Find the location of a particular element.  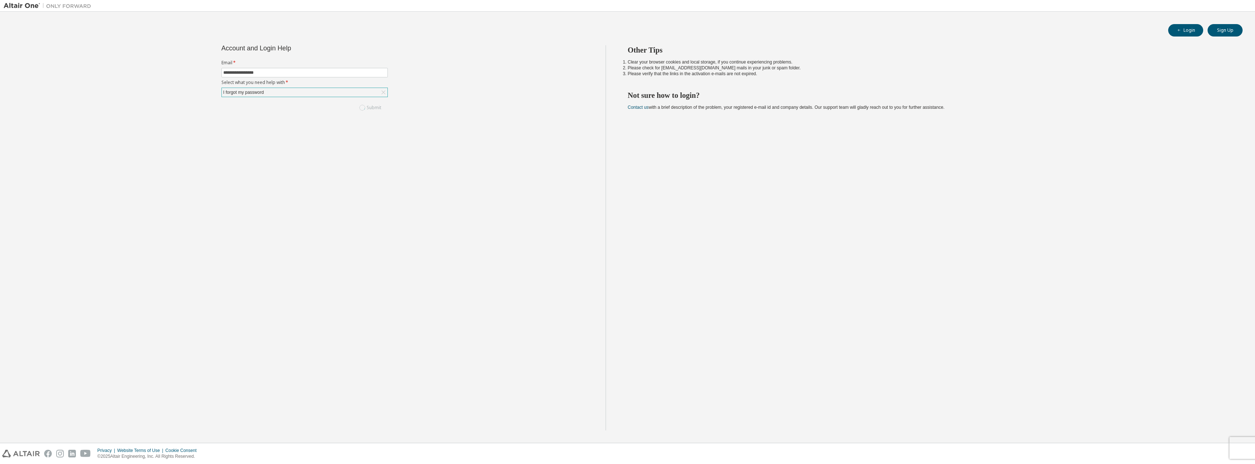

h2: Not sure how to login? is located at coordinates (929, 95).